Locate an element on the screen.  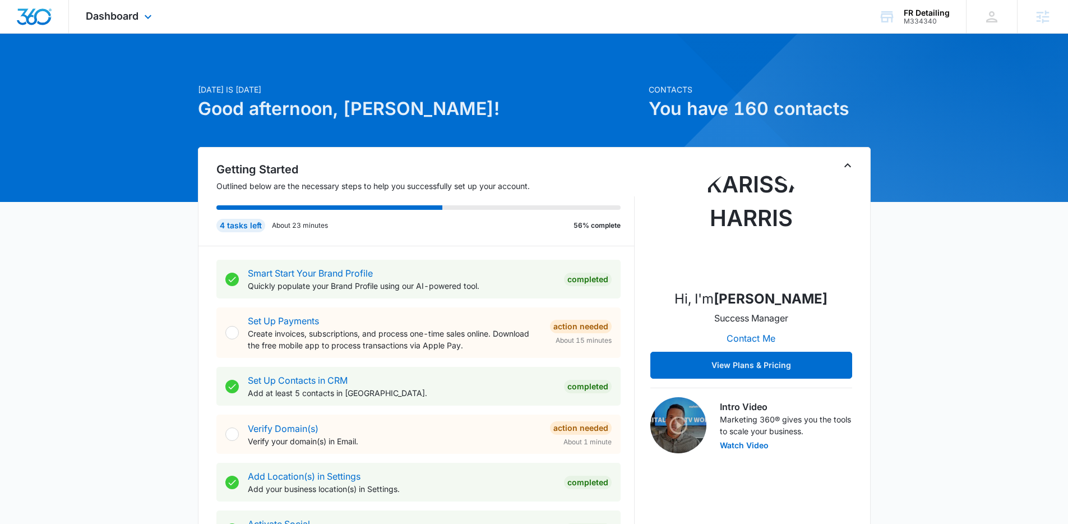
img: Karissa Harris is located at coordinates (751, 224).